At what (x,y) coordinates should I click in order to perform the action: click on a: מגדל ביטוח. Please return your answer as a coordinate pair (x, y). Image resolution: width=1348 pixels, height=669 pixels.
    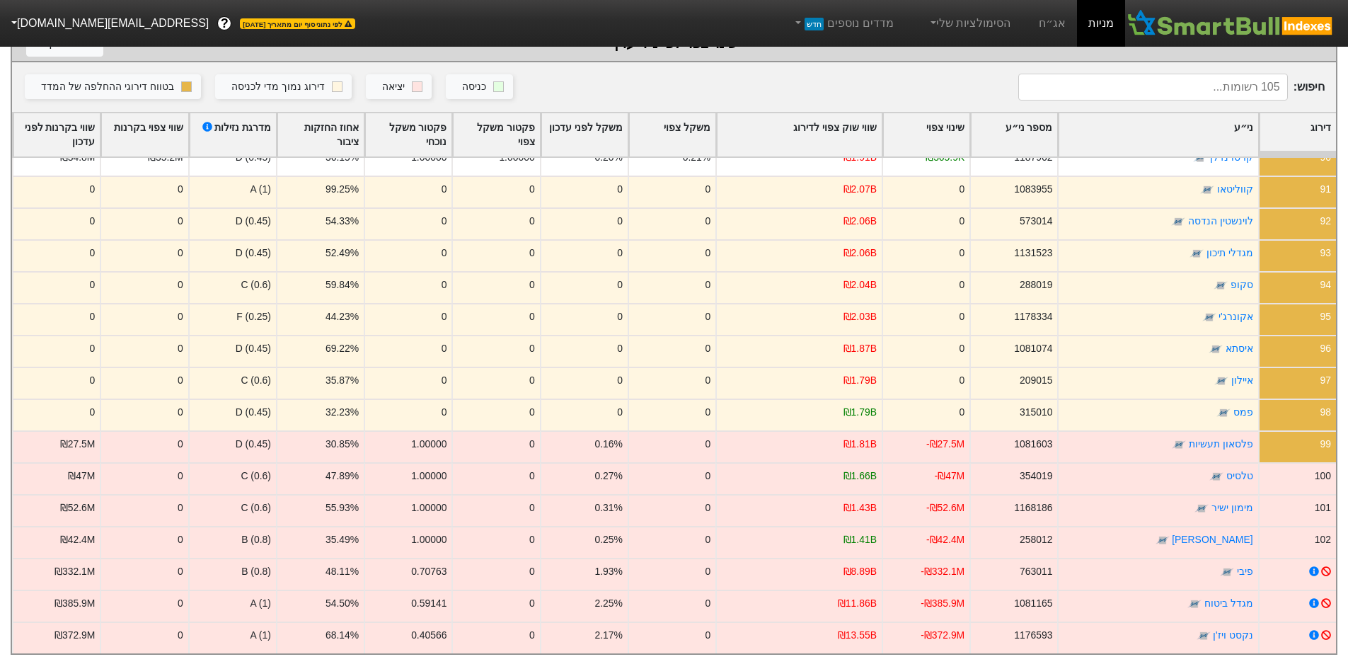
    Looking at the image, I should click on (1228, 603).